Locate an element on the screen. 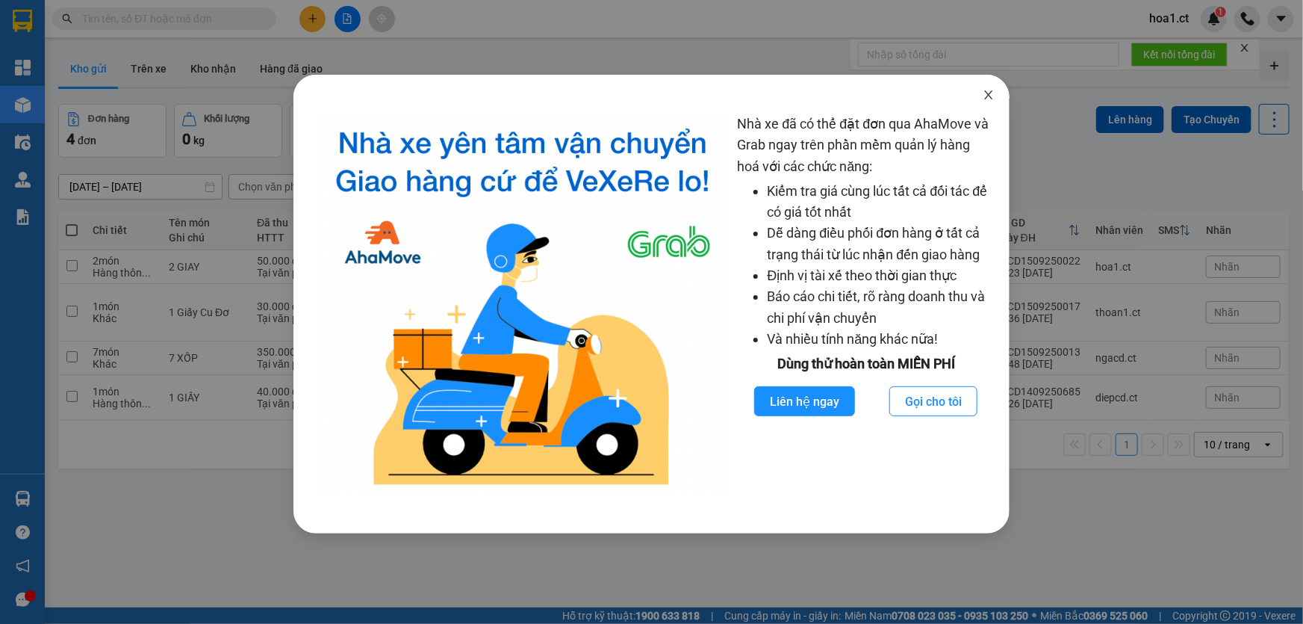  span: close is located at coordinates (989, 95).